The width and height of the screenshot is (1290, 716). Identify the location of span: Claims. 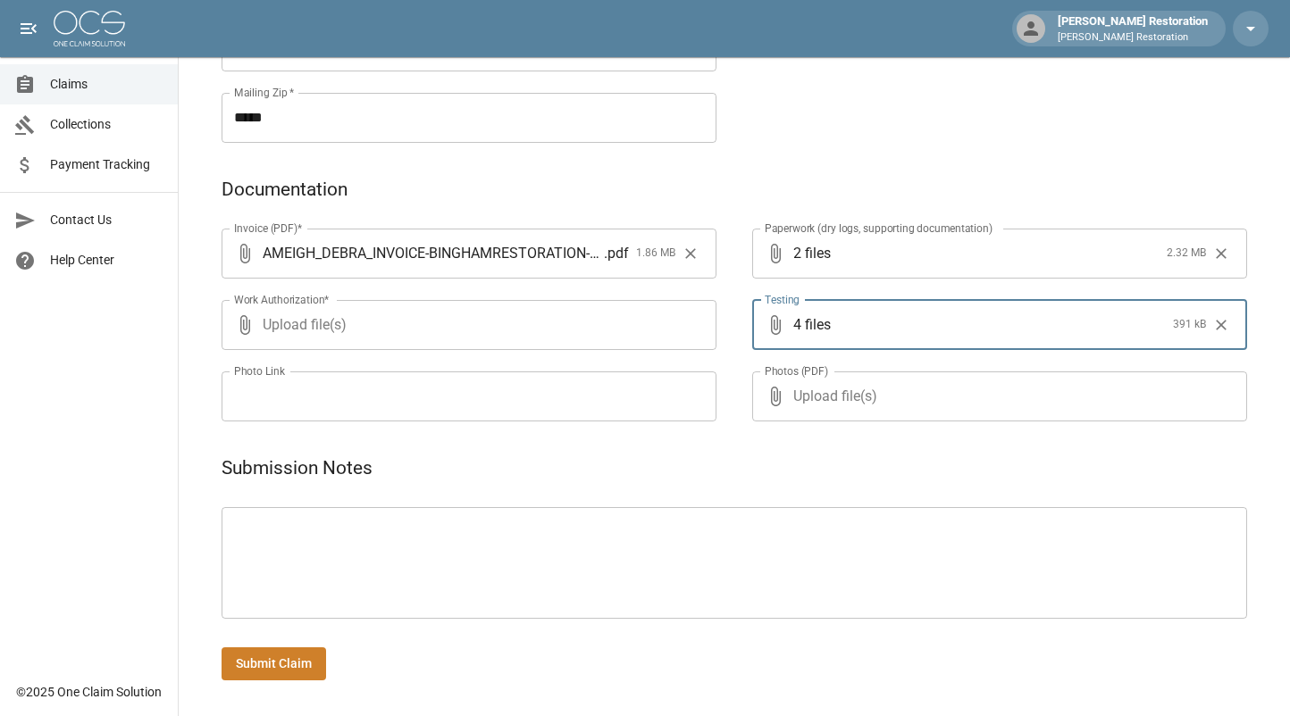
(106, 84).